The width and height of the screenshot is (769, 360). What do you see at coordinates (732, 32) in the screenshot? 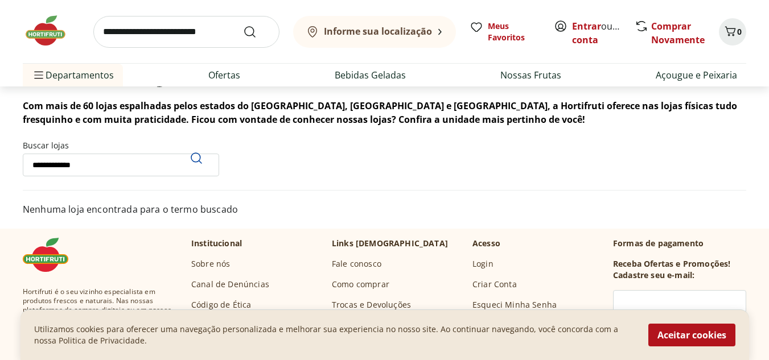
I see `button: Carrinho` at bounding box center [732, 32].